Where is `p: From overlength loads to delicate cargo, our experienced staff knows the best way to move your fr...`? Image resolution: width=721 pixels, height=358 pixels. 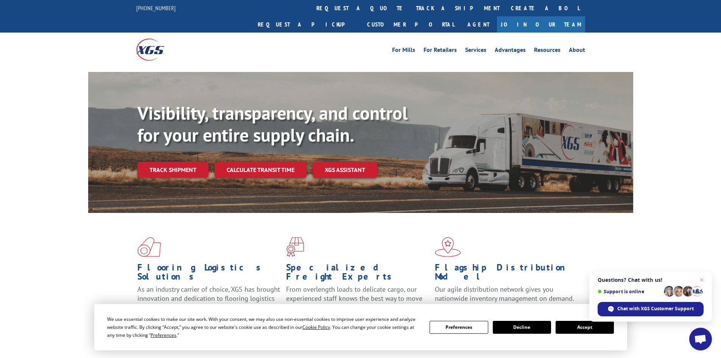 p: From overlength loads to delicate cargo, our experienced staff knows the best way to move your fr... is located at coordinates (358, 301).